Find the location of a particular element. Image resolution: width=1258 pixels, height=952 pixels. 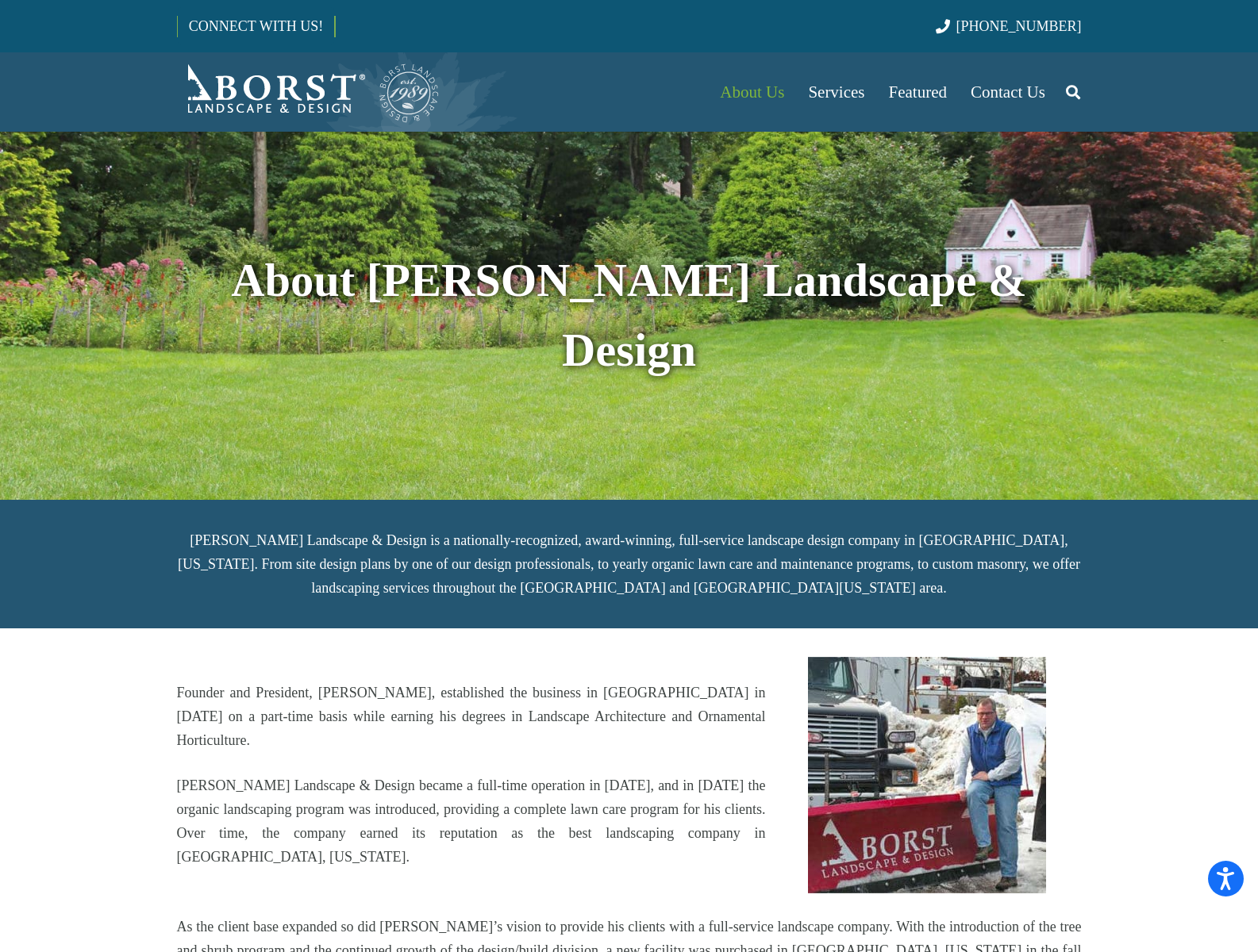

a: Featured is located at coordinates (917, 92).